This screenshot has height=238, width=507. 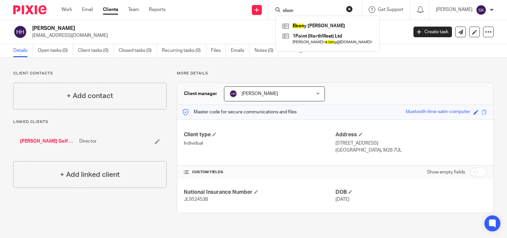 What do you see at coordinates (446, 172) in the screenshot?
I see `label: Show empty fields` at bounding box center [446, 172].